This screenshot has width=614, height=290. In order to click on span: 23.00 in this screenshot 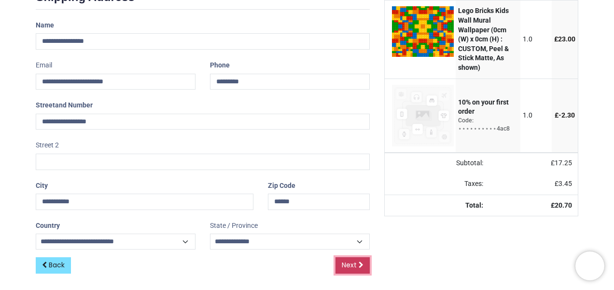, I will do `click(567, 39)`.